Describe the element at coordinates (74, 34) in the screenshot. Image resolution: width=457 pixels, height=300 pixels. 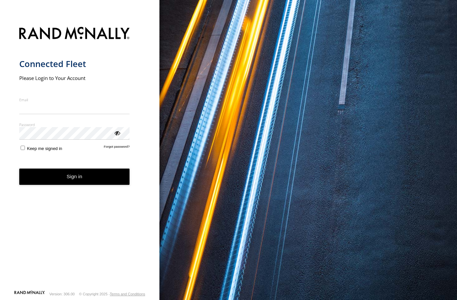
I see `img: Rand McNally` at that location.